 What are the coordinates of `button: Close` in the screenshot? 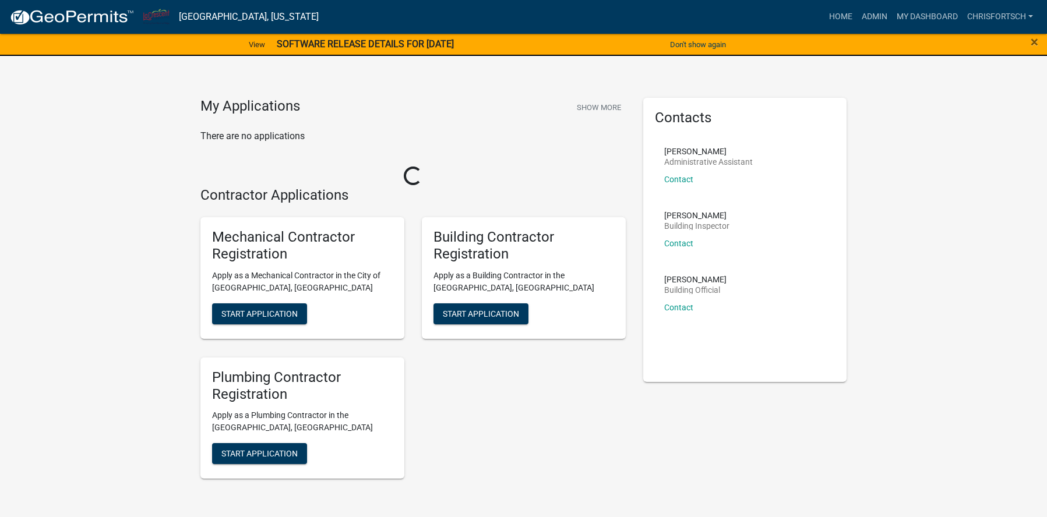 It's located at (1034, 42).